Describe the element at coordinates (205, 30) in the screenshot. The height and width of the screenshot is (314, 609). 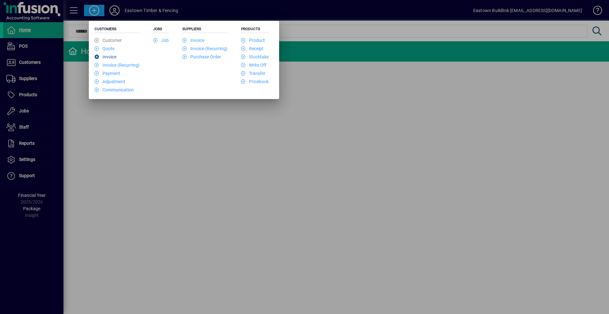
I see `h5: Suppliers` at that location.